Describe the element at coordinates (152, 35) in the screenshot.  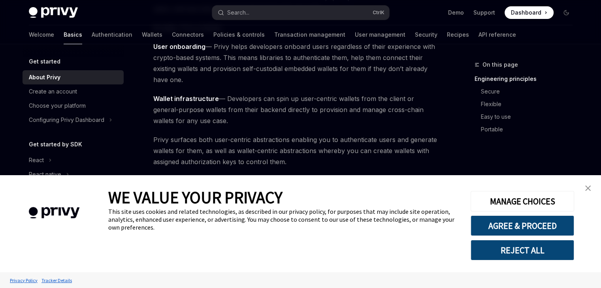
I see `a: Wallets` at that location.